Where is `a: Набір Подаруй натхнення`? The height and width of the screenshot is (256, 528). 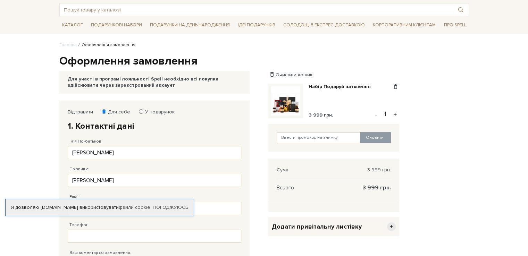
a: Набір Подаруй натхнення is located at coordinates (342, 87).